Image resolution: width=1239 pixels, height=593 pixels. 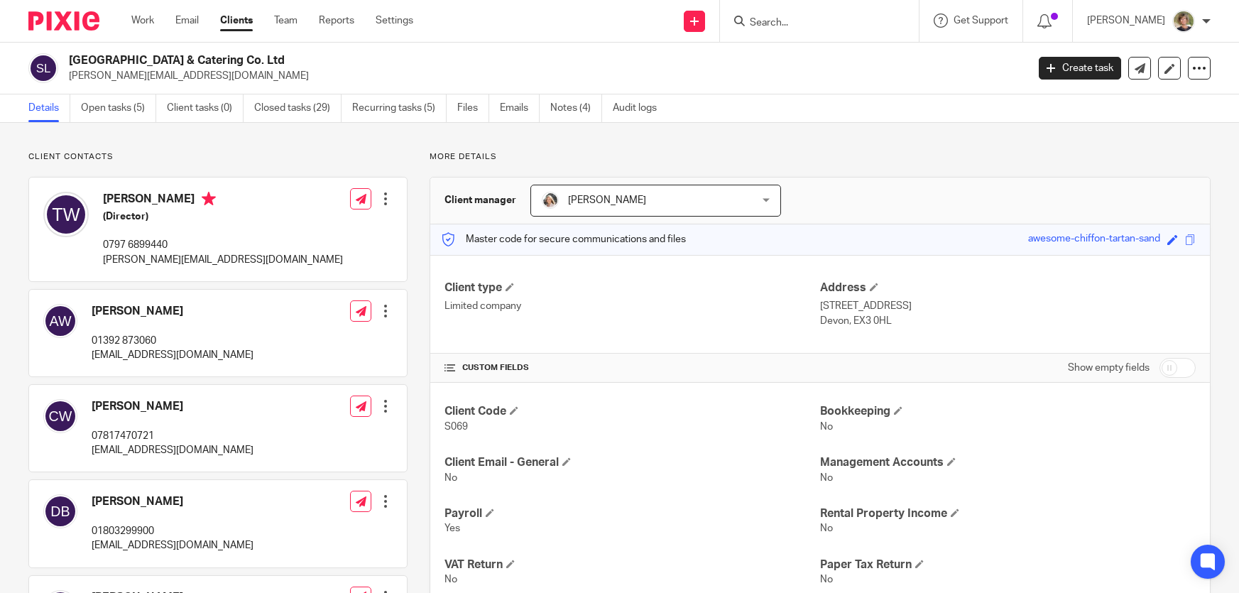 What do you see at coordinates (632, 564) in the screenshot?
I see `h4: VAT Return` at bounding box center [632, 564].